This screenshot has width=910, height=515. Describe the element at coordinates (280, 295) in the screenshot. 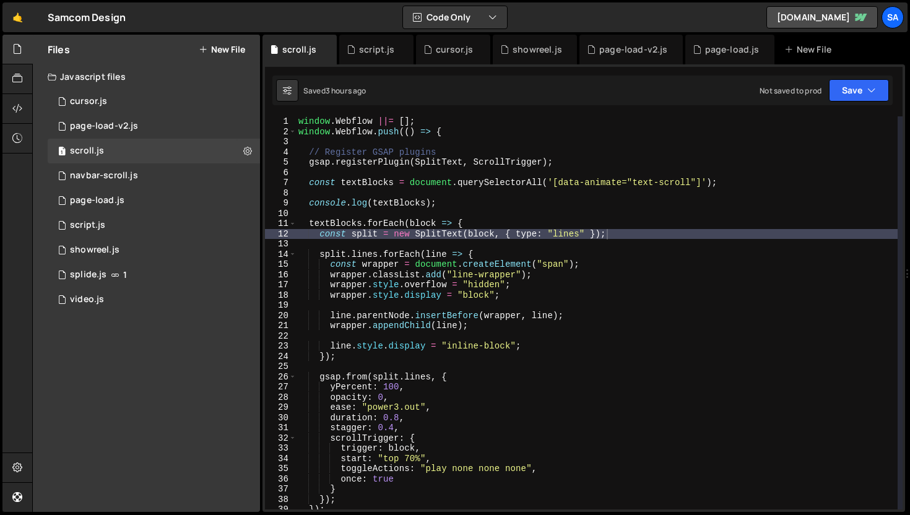

I see `div: 18` at that location.